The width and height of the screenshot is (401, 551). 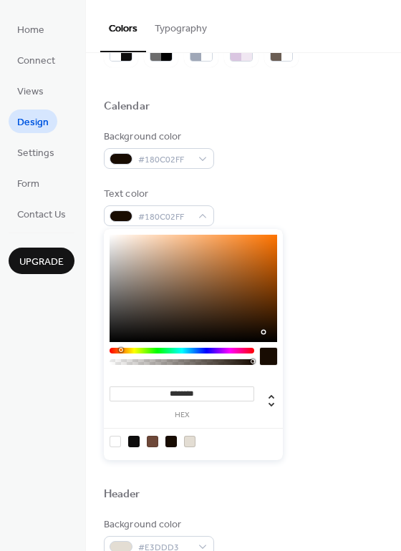 What do you see at coordinates (190, 442) in the screenshot?
I see `div: rgb(227, 221, 211)` at bounding box center [190, 442].